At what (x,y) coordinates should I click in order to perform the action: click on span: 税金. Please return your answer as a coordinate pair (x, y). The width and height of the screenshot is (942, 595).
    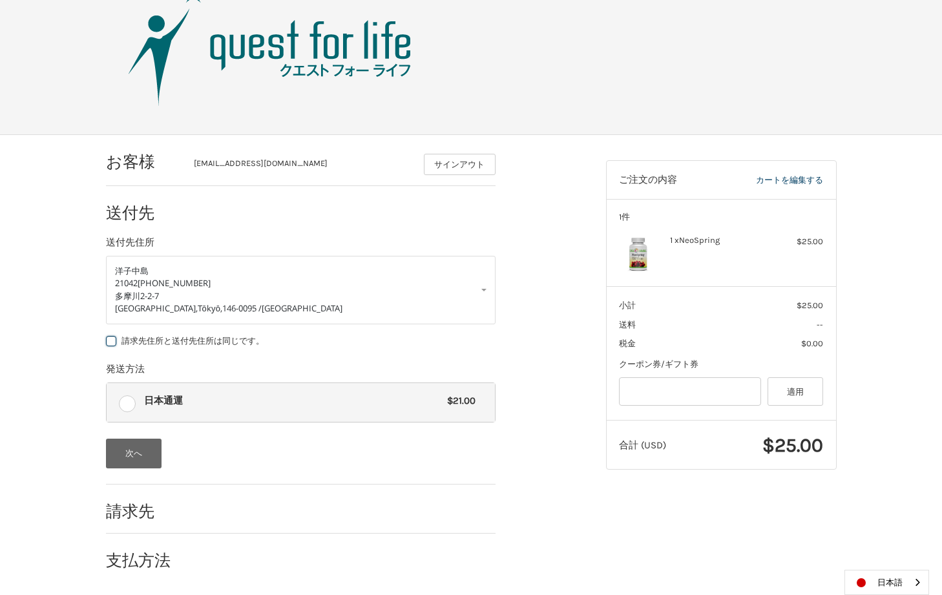
    Looking at the image, I should click on (627, 343).